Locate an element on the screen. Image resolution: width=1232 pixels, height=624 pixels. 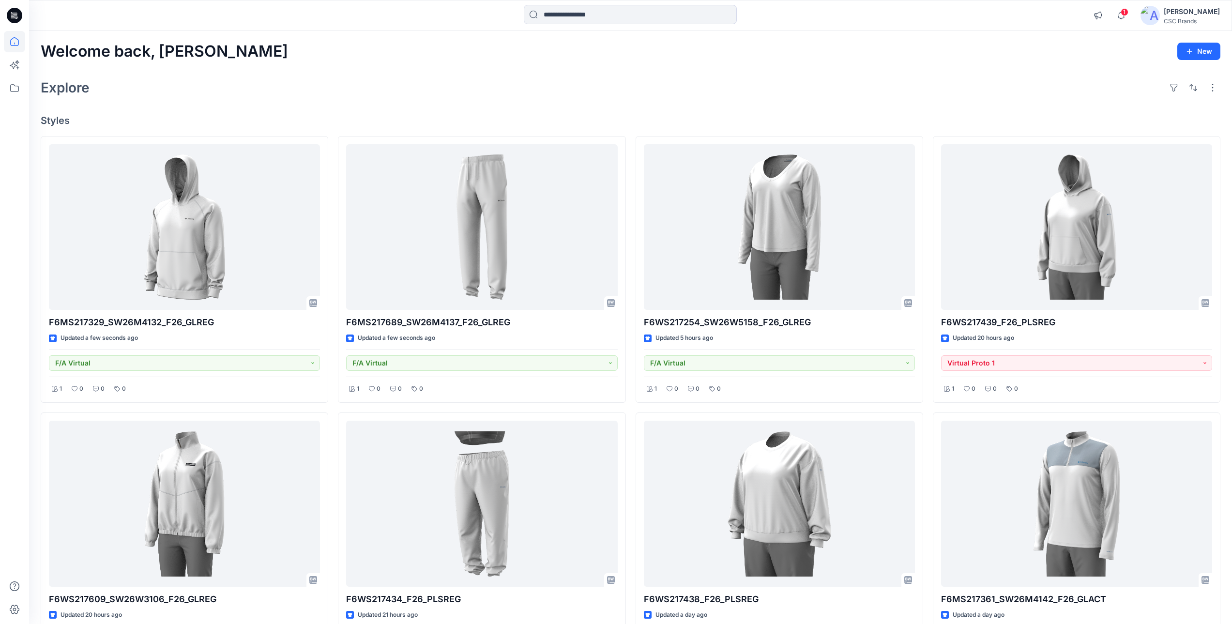
a: F6MS217329_SW26M4132_F26_GLREG is located at coordinates (184, 227).